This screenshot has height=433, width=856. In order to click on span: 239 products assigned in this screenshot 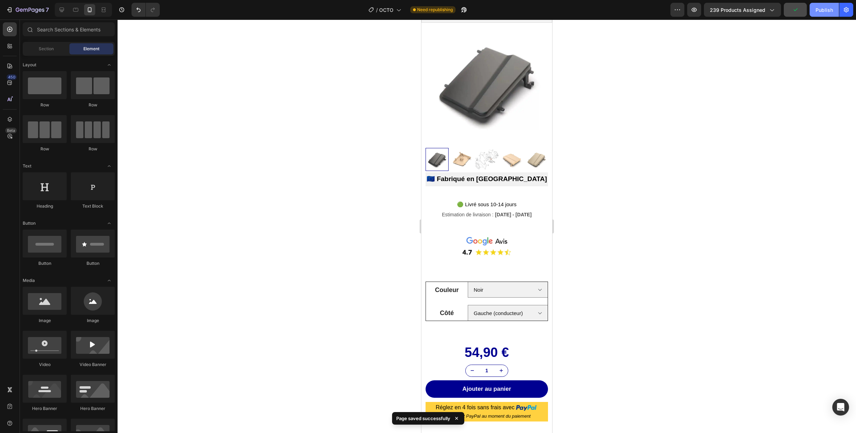, I will do `click(738, 10)`.